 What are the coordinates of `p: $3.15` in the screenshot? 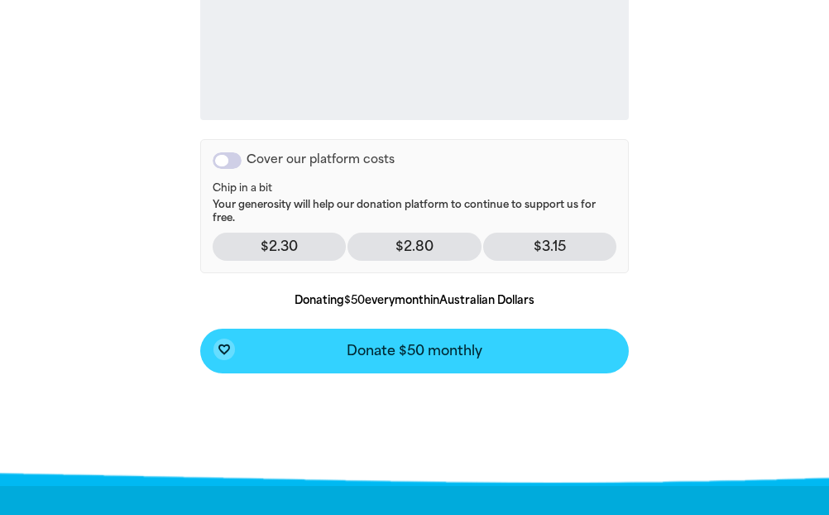 It's located at (549, 247).